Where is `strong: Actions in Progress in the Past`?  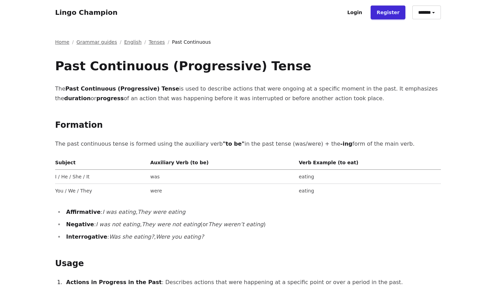
strong: Actions in Progress in the Past is located at coordinates (114, 282).